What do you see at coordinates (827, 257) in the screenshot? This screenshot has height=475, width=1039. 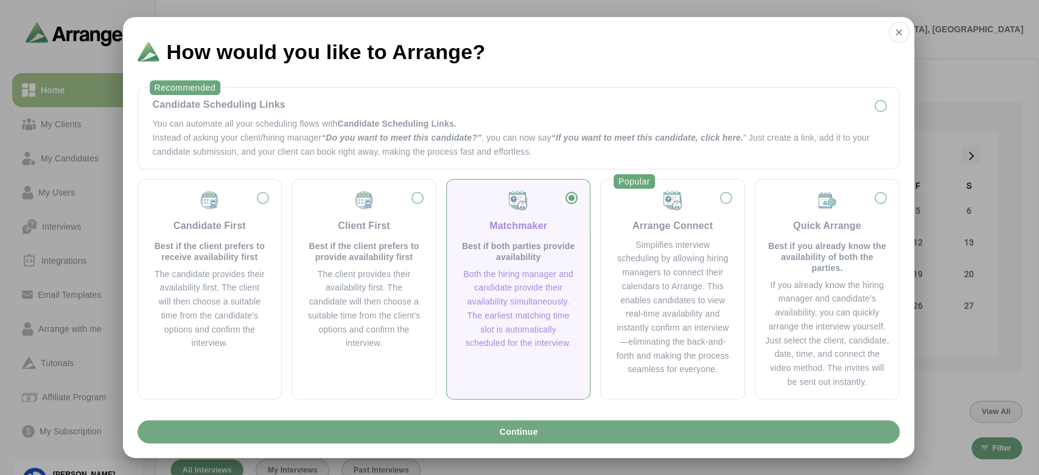 I see `p: Best if you already know the availability of both the parties.` at bounding box center [827, 257].